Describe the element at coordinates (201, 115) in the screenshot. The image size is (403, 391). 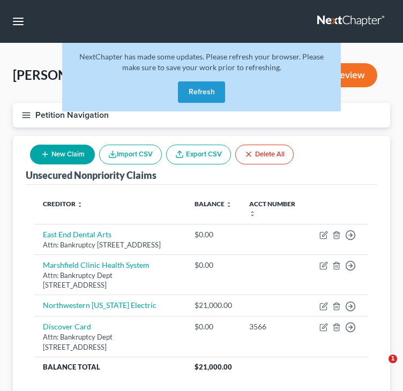
I see `button: Petition Navigation` at that location.